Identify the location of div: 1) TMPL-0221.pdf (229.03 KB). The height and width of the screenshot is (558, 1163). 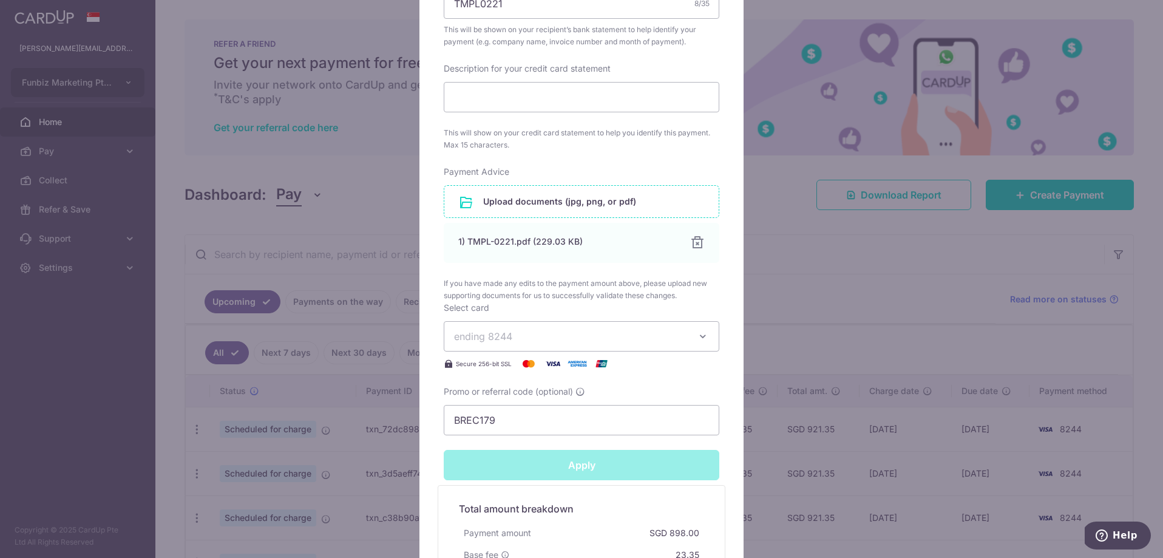
(567, 242).